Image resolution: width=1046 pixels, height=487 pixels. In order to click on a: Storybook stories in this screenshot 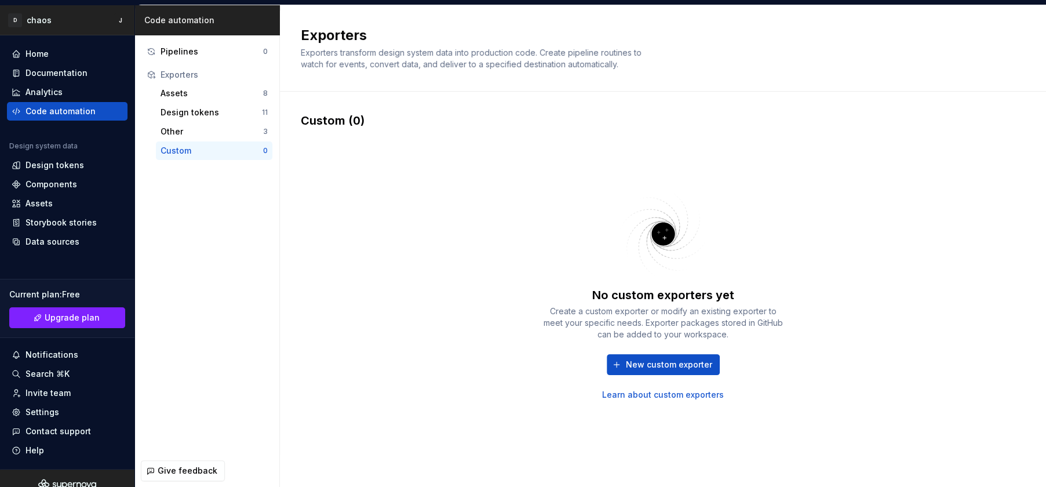, I will do `click(67, 223)`.